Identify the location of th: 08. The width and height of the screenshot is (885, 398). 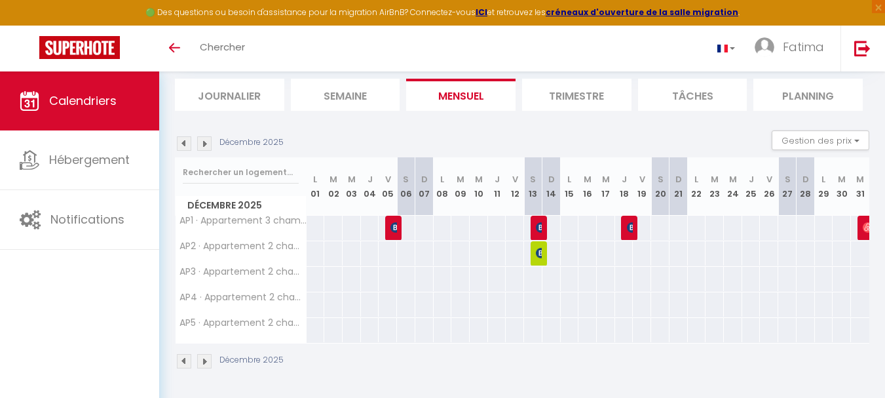
(443, 186).